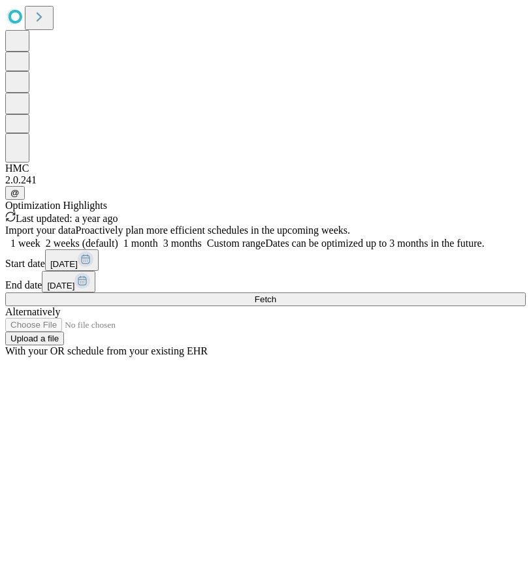 Image resolution: width=531 pixels, height=564 pixels. What do you see at coordinates (236, 243) in the screenshot?
I see `span: Custom range` at bounding box center [236, 243].